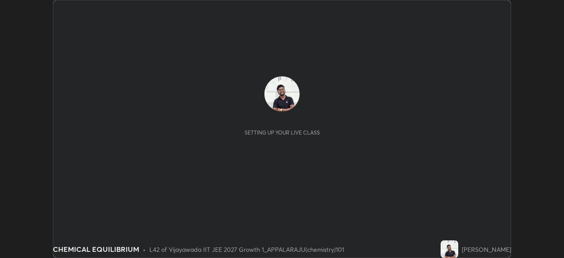 This screenshot has height=258, width=564. Describe the element at coordinates (282, 132) in the screenshot. I see `div: Setting up your live class` at that location.